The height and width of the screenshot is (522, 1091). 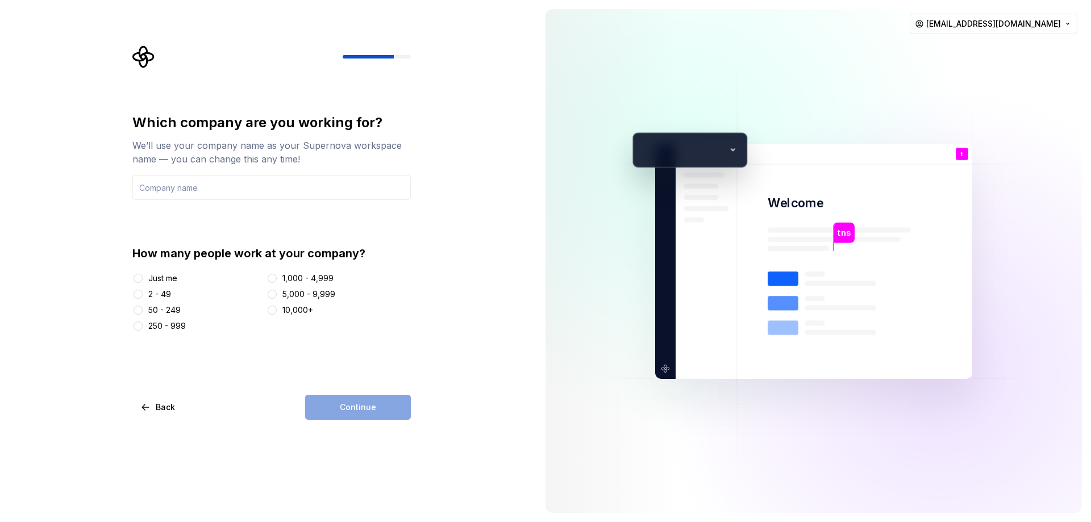 What do you see at coordinates (272, 188) in the screenshot?
I see `input: Company name` at bounding box center [272, 188].